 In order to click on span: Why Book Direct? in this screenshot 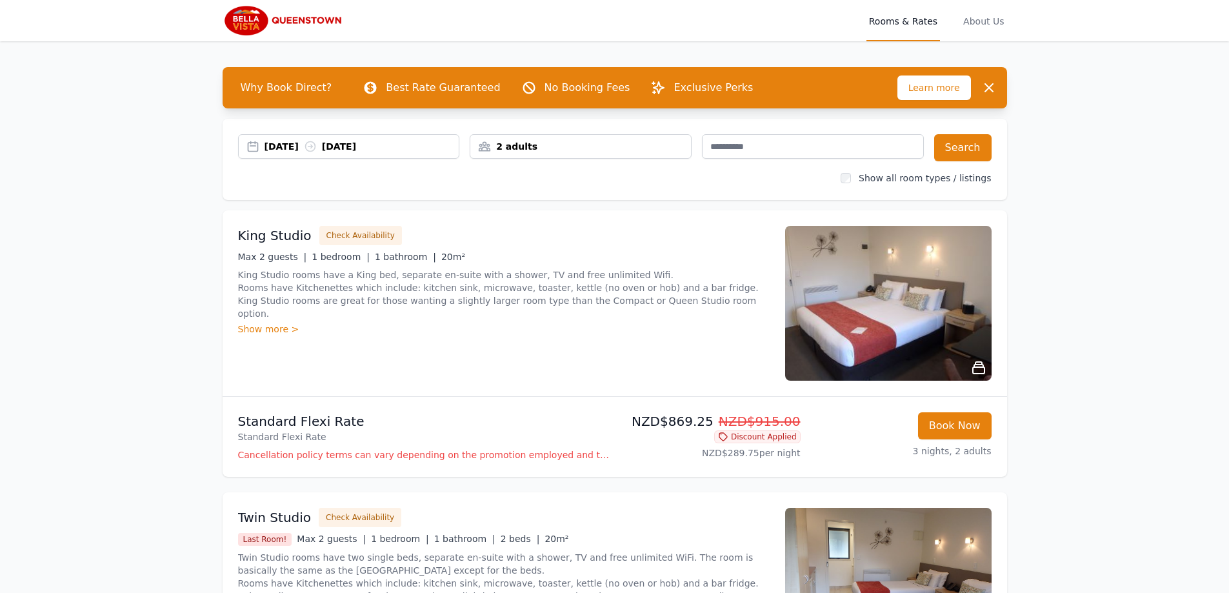, I will do `click(286, 88)`.